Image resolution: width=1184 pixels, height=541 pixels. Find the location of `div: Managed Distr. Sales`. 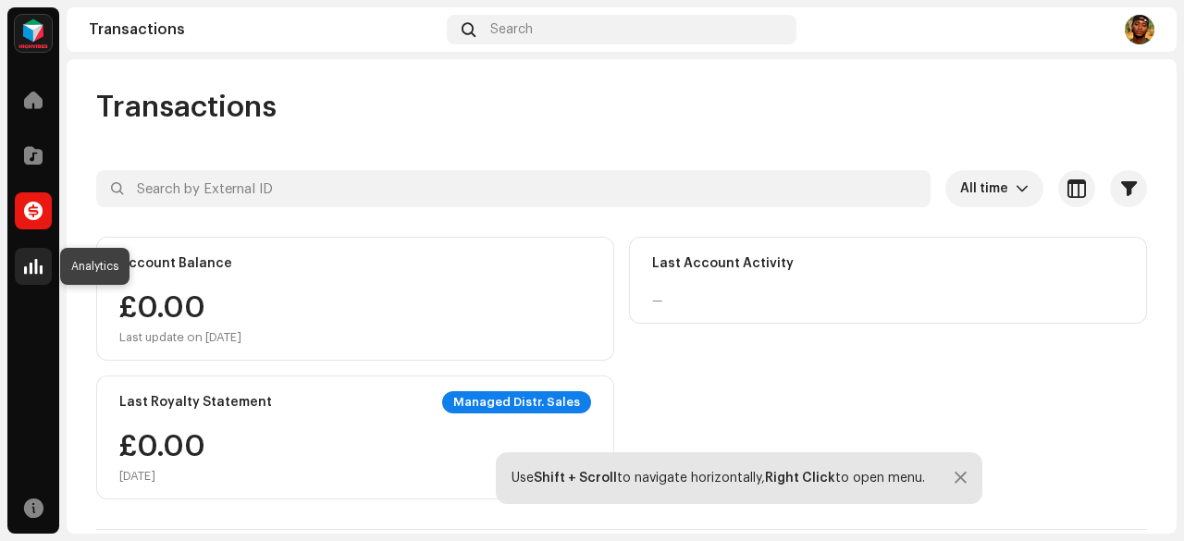

div: Managed Distr. Sales is located at coordinates (516, 402).